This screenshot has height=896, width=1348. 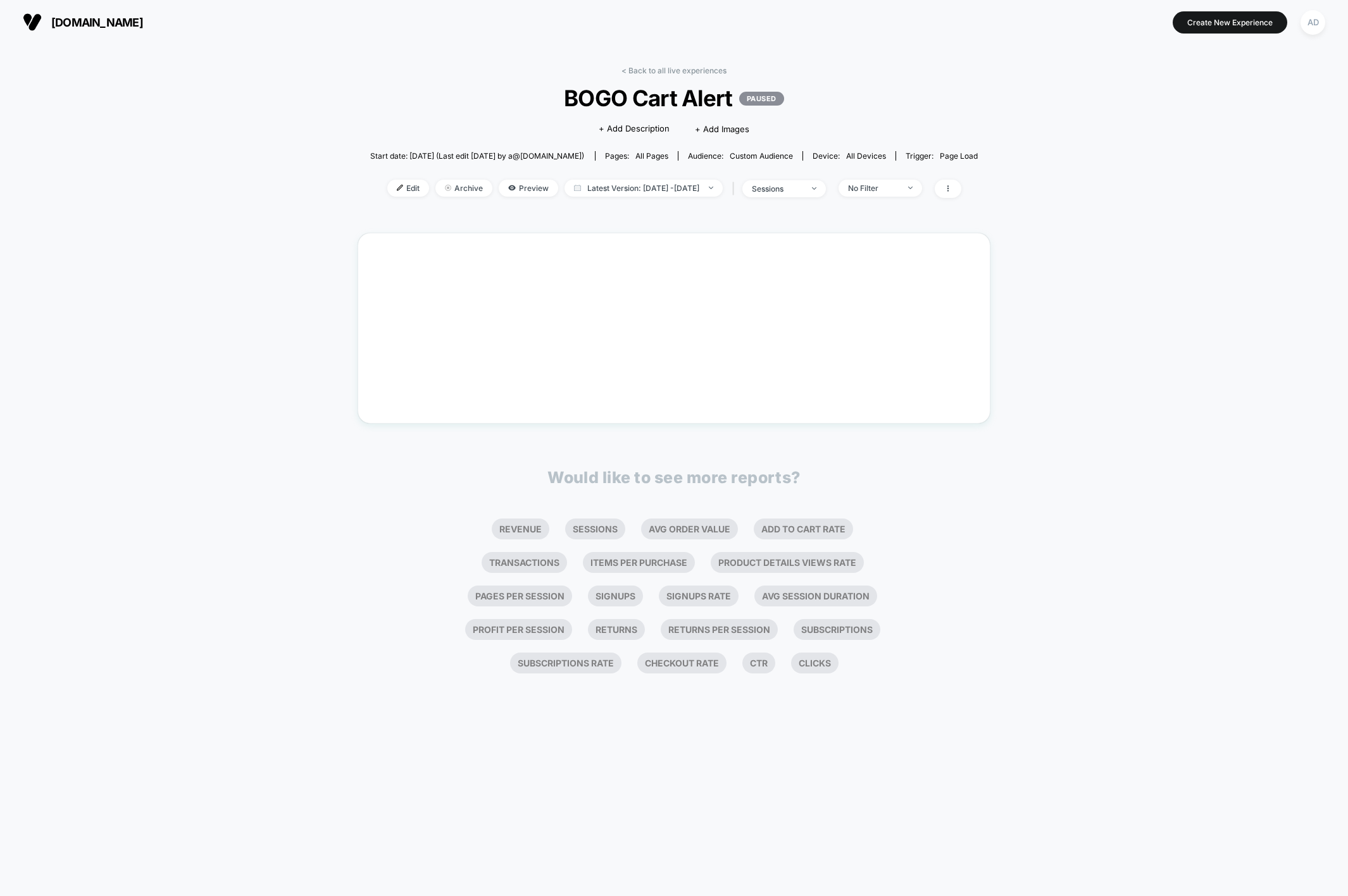 I want to click on div: Pages:, so click(x=637, y=156).